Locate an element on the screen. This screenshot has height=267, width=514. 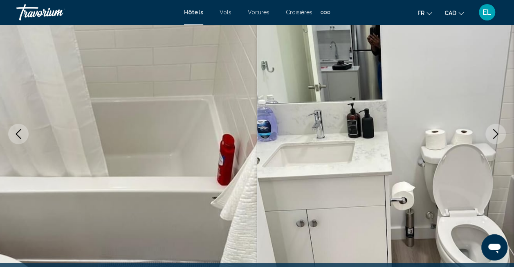
button: Change currency is located at coordinates (455, 13).